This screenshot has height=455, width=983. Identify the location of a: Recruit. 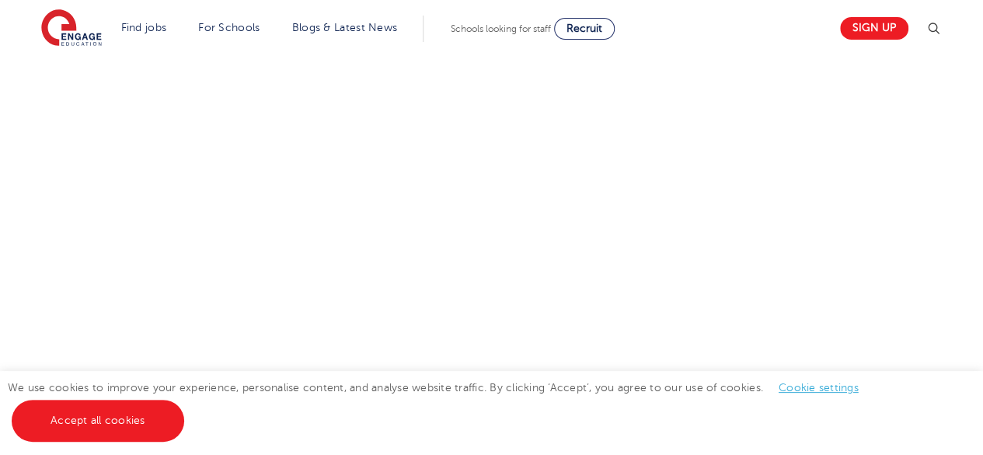
(584, 29).